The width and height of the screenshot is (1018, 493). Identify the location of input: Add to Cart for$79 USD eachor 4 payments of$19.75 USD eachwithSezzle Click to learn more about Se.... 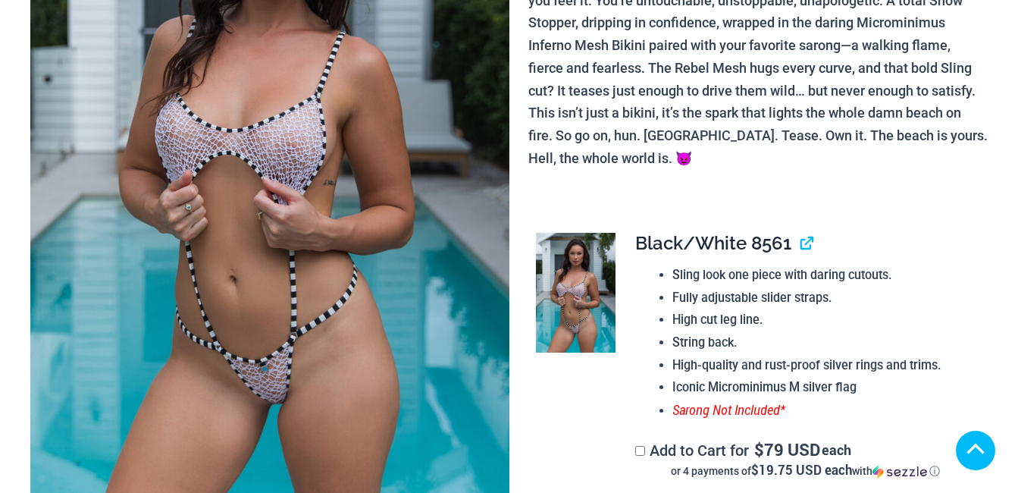
(640, 450).